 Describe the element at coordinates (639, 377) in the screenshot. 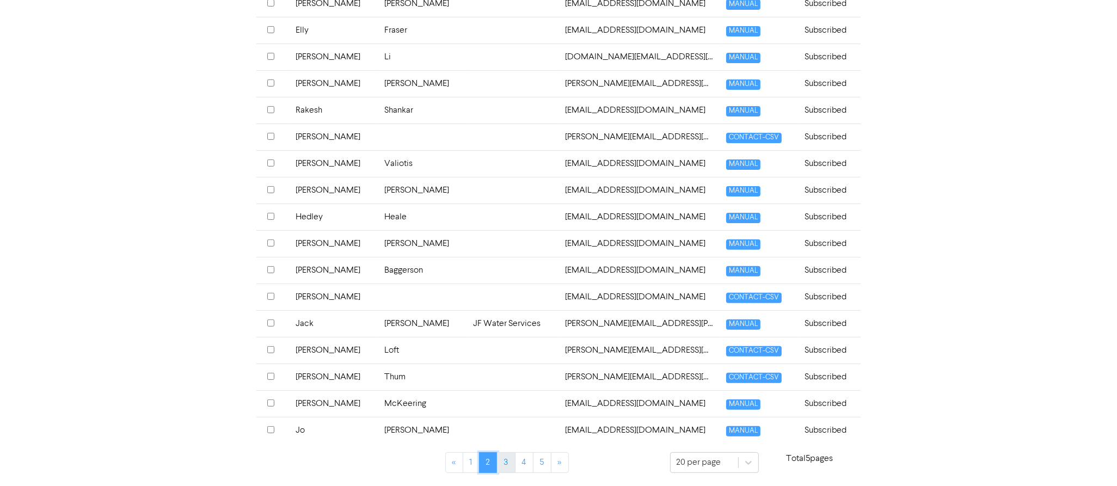

I see `td: jeremiah@independentauditservices.com.au` at that location.